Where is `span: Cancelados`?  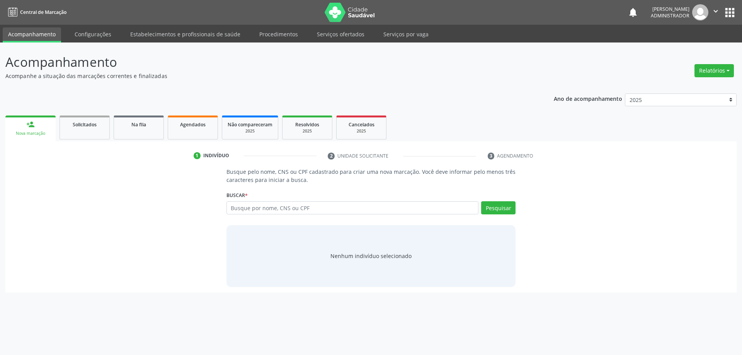 span: Cancelados is located at coordinates (361, 124).